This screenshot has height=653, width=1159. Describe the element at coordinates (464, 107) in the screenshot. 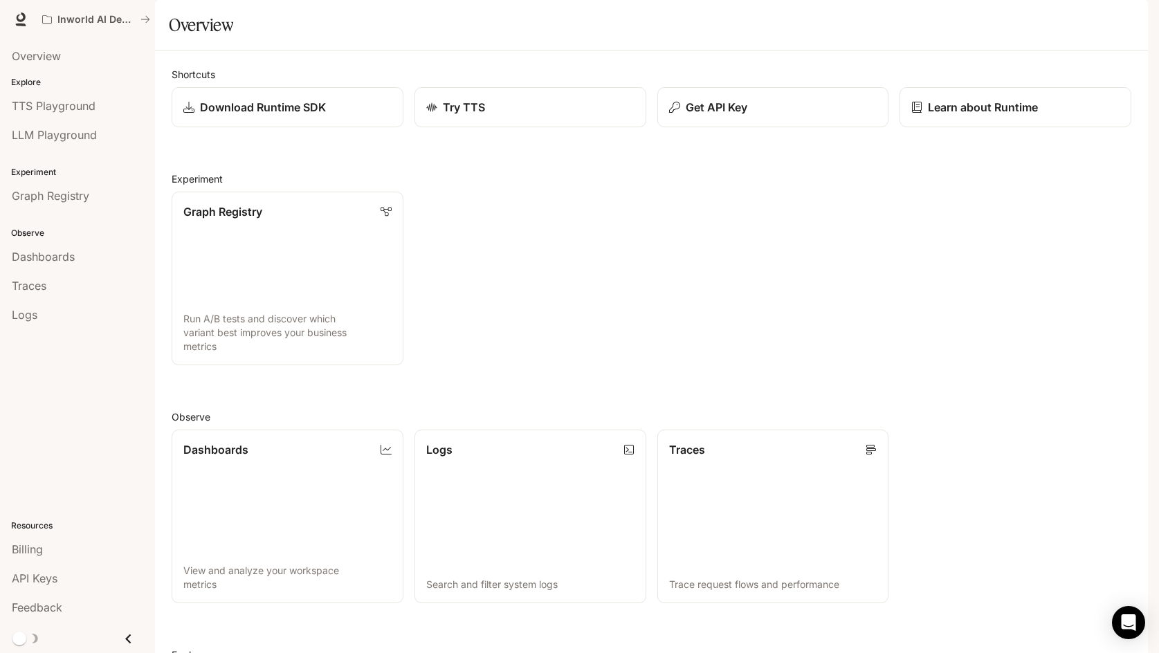

I see `p: Try TTS` at that location.